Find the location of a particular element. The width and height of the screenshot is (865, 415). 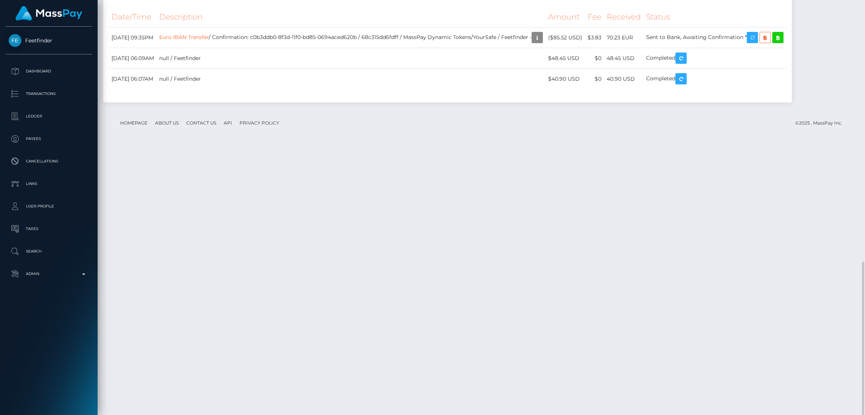

th: Received is located at coordinates (624, 17).